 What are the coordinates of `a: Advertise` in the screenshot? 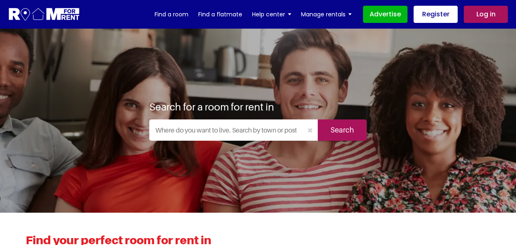 It's located at (385, 14).